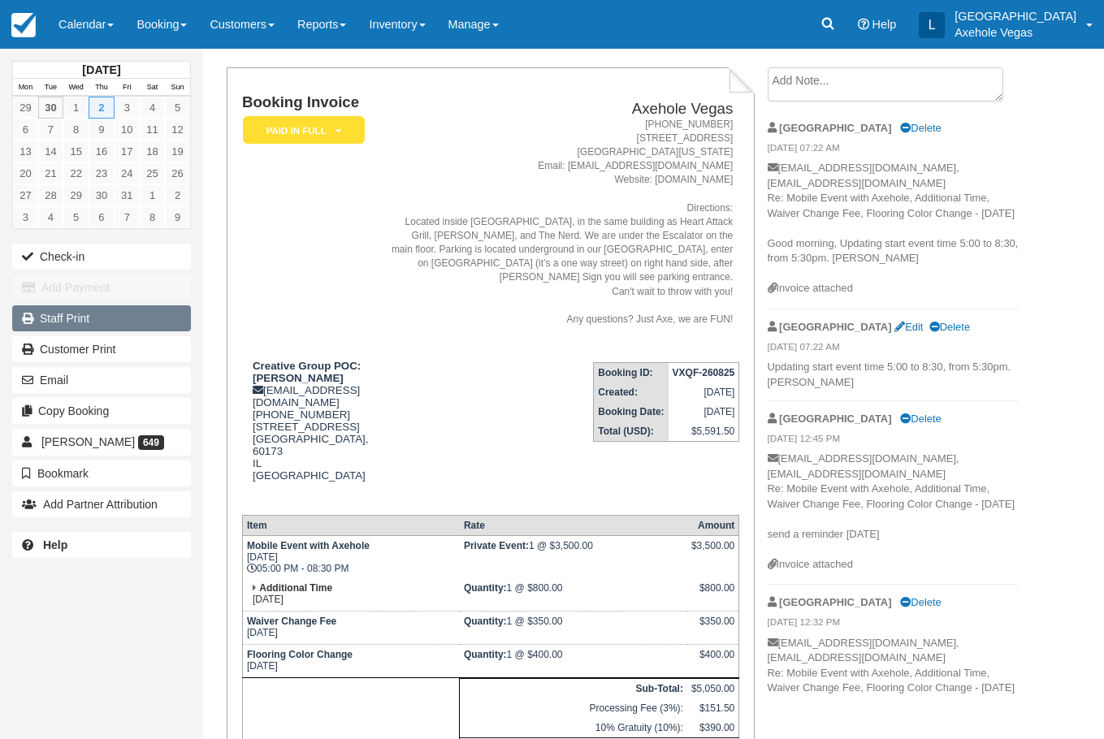 The image size is (1104, 739). I want to click on a: Paid in Full, so click(301, 130).